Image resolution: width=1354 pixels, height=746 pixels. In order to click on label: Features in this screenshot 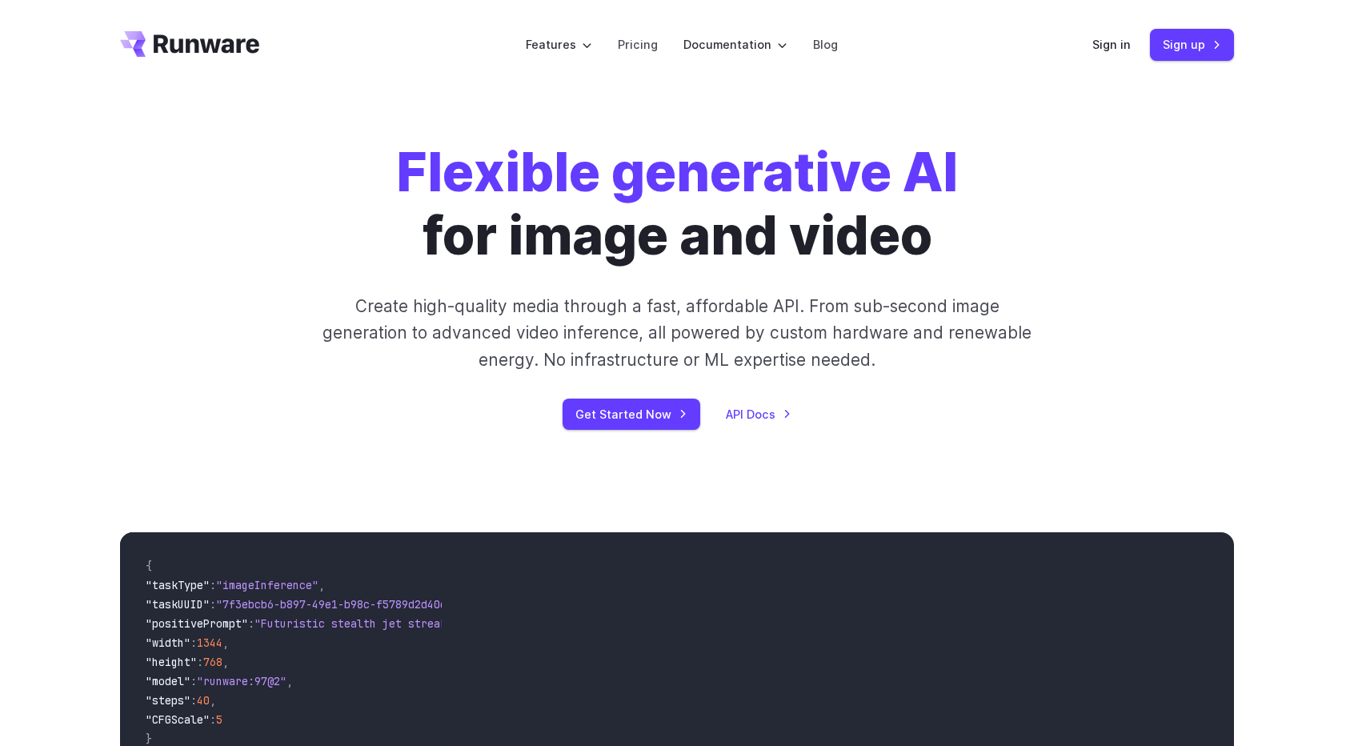, I will do `click(559, 44)`.